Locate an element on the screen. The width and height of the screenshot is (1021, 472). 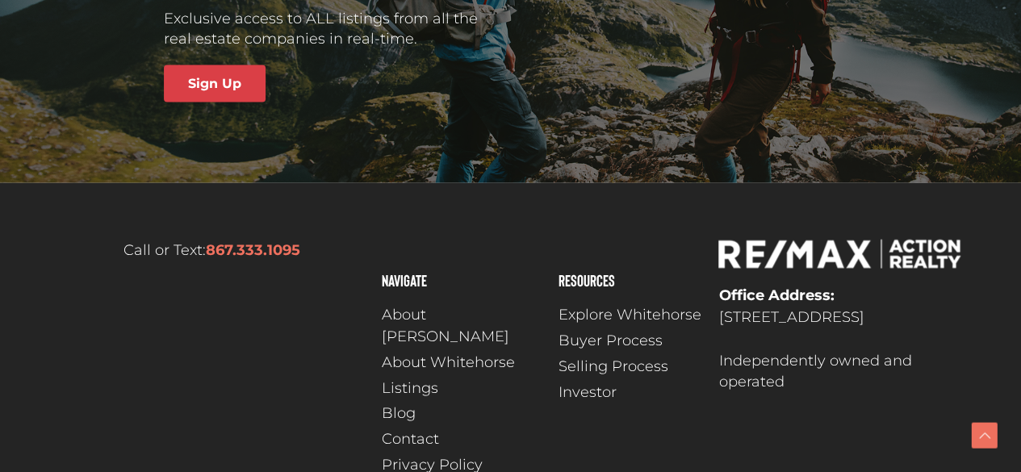
a: Explore Whitehorse is located at coordinates (630, 315).